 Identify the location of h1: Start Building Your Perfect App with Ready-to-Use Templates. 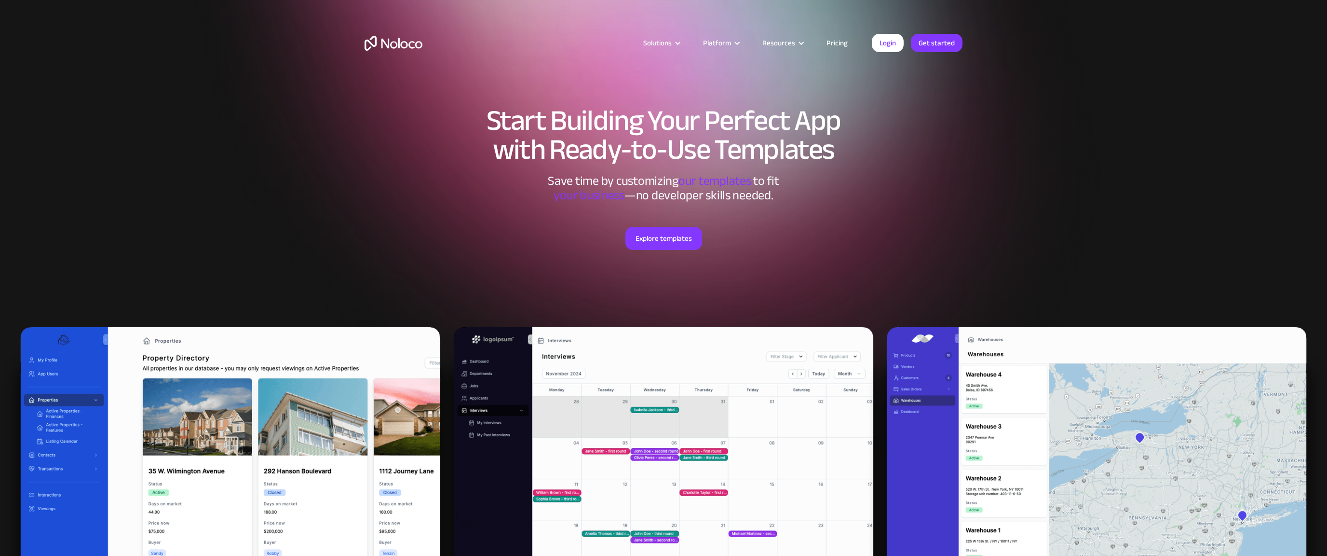
(664, 135).